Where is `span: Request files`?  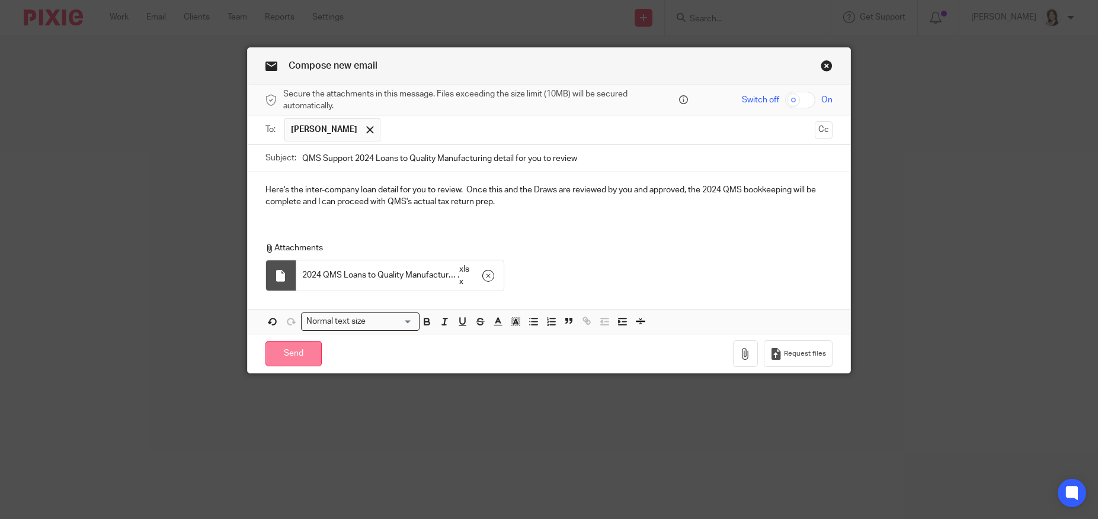 span: Request files is located at coordinates (804, 354).